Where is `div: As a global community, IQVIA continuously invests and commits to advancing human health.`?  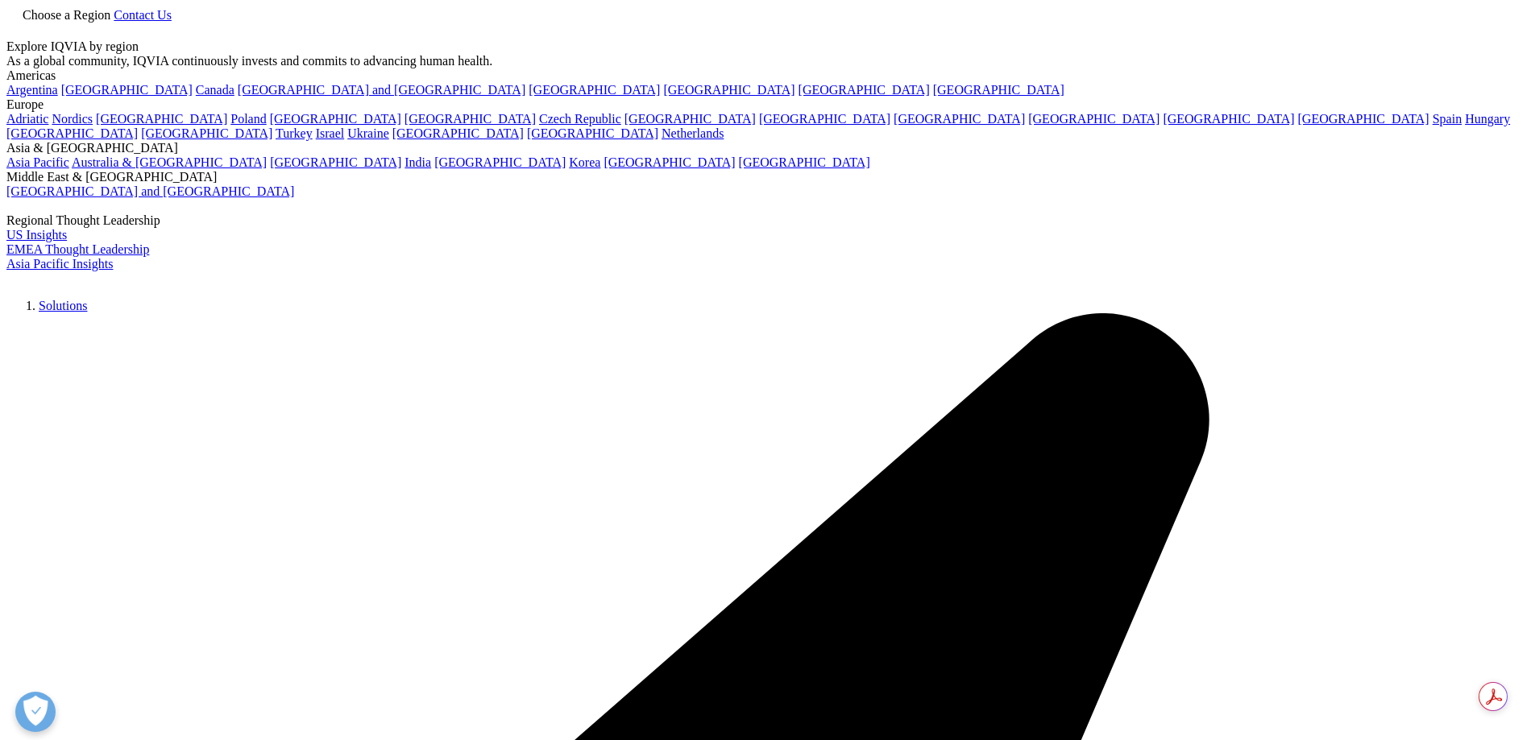 div: As a global community, IQVIA continuously invests and commits to advancing human health. is located at coordinates (767, 61).